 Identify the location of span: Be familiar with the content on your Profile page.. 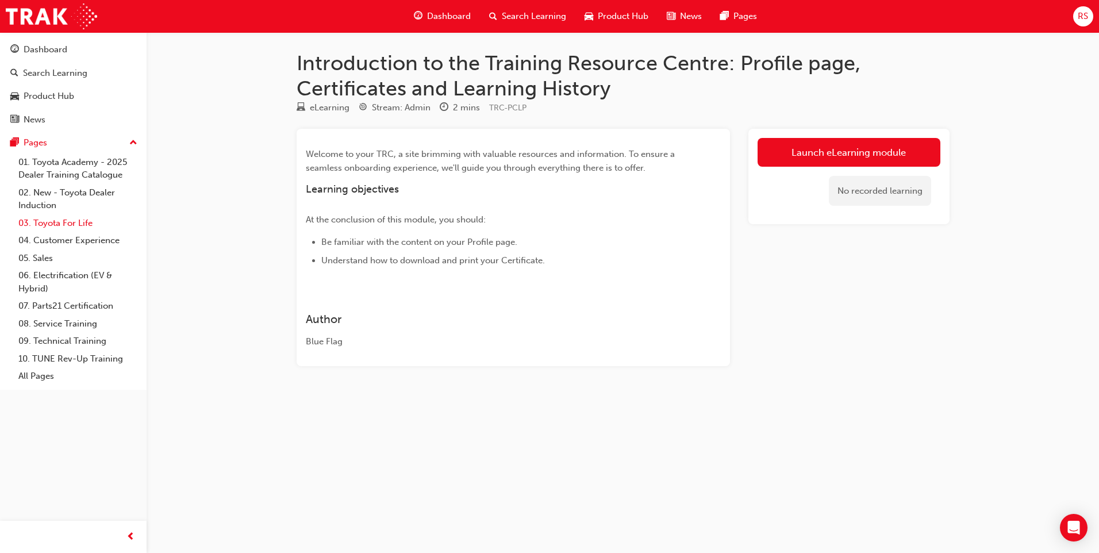
(419, 242).